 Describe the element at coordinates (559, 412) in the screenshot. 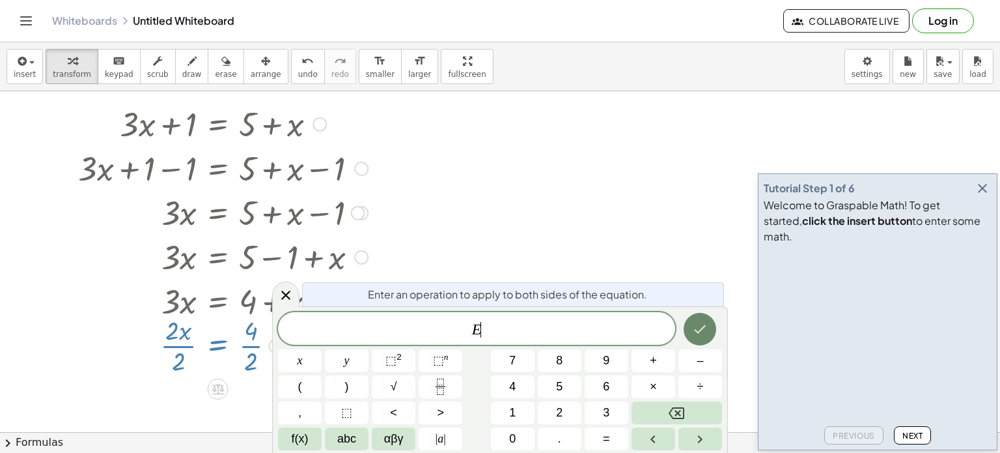

I see `span: 2` at that location.